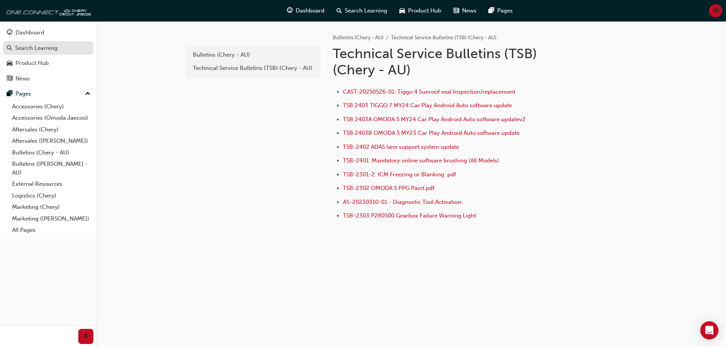 The image size is (726, 347). What do you see at coordinates (401, 147) in the screenshot?
I see `a: TSB-2402 ADAS lane support system update` at bounding box center [401, 147].